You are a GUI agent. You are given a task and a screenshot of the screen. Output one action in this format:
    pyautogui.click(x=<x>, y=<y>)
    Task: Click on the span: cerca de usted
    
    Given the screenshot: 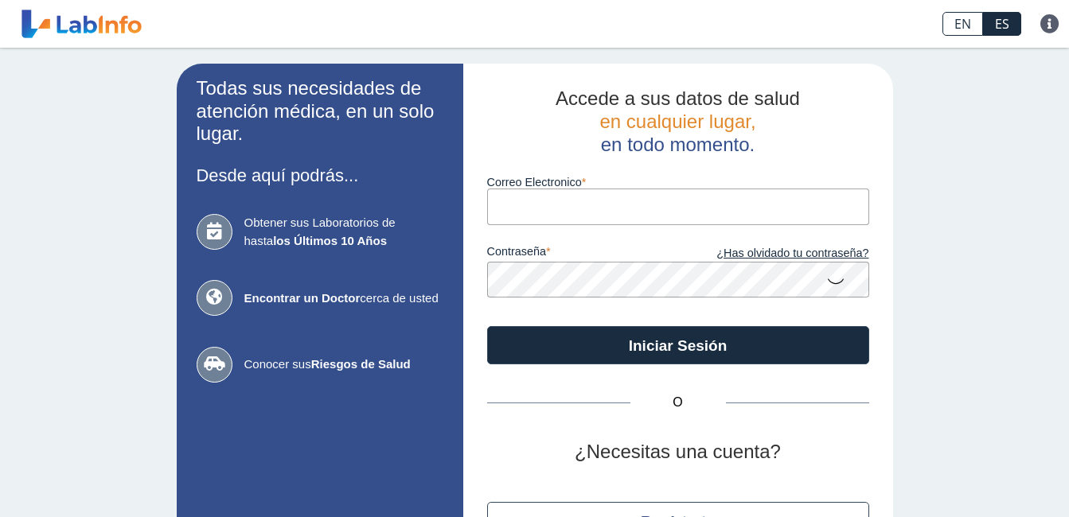 What is the action you would take?
    pyautogui.click(x=344, y=299)
    